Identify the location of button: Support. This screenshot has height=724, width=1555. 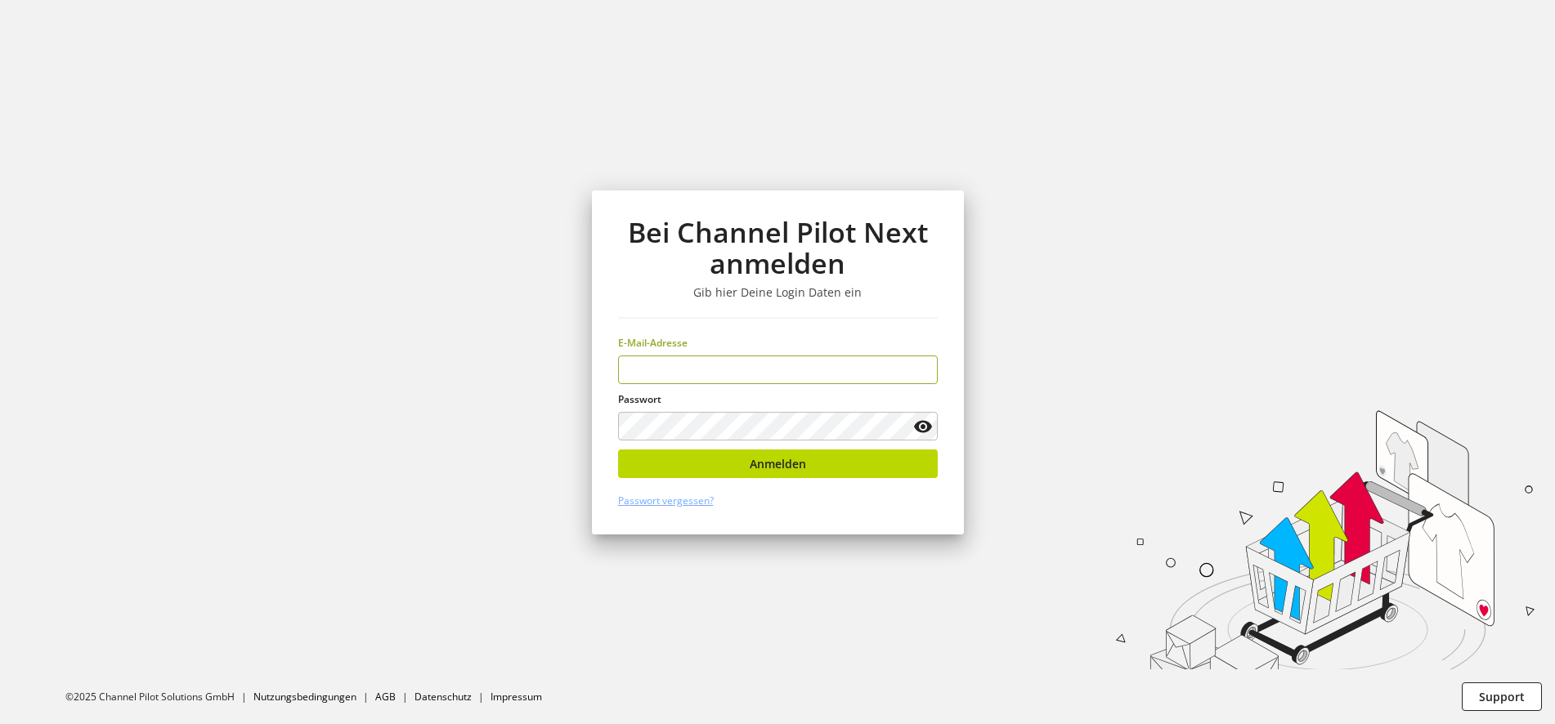
(1502, 697).